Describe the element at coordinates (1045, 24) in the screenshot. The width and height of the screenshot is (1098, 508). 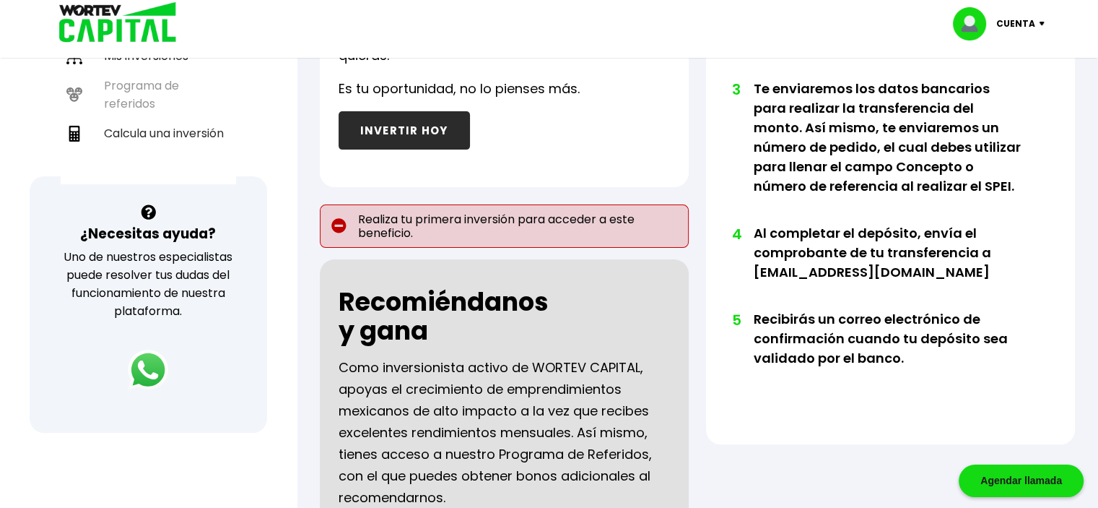
I see `img: icon-down` at that location.